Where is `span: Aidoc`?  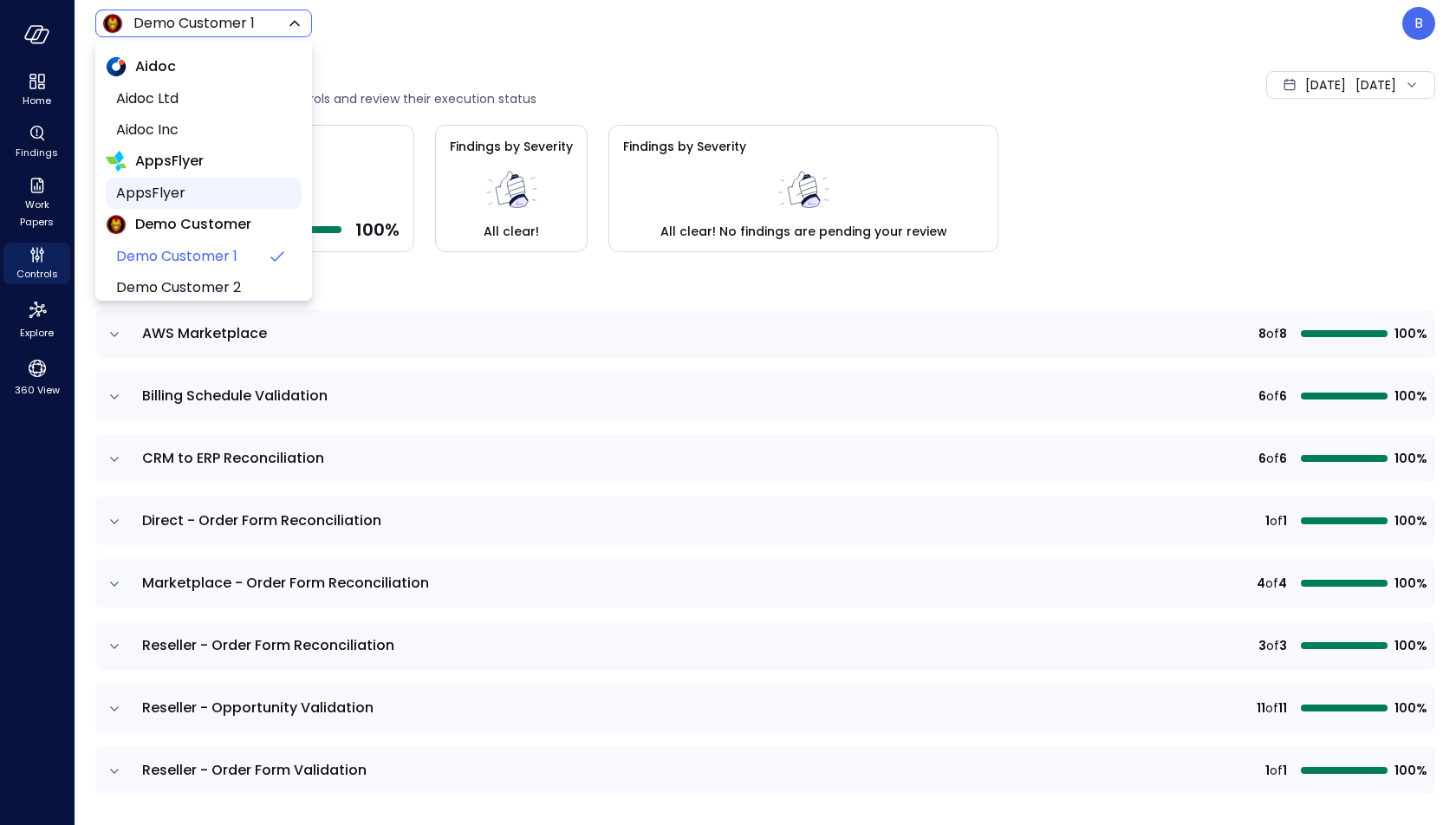 span: Aidoc is located at coordinates (155, 67).